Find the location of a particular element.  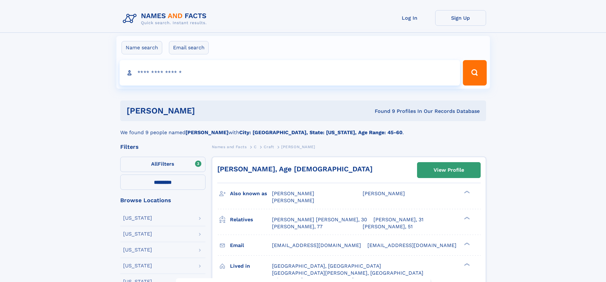

label: Filters is located at coordinates (163, 164).